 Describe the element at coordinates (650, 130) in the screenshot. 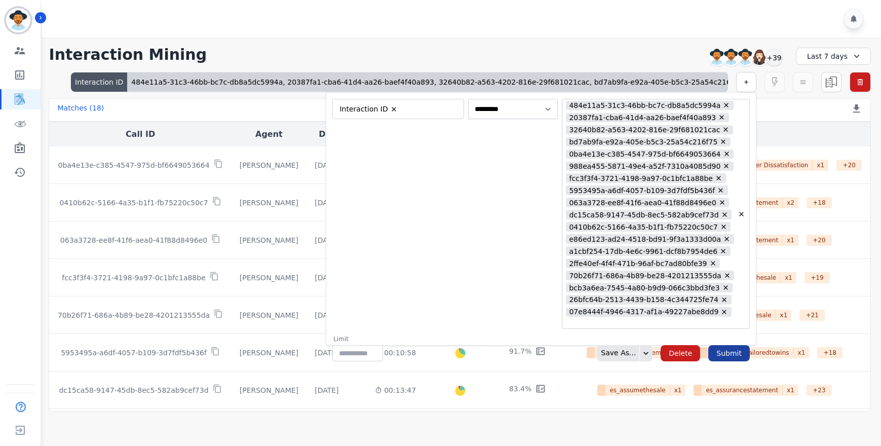

I see `li: 32640b82-a563-4202-816e-29f681021cac` at that location.